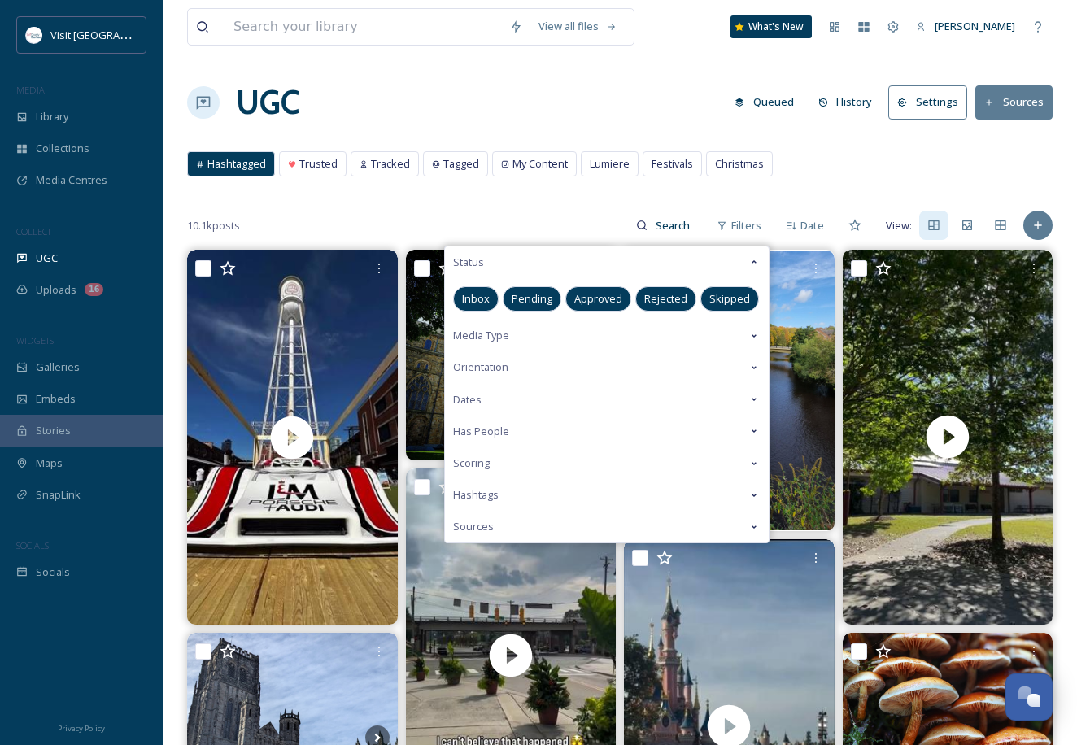 The image size is (1077, 745). Describe the element at coordinates (846, 102) in the screenshot. I see `button: History` at that location.